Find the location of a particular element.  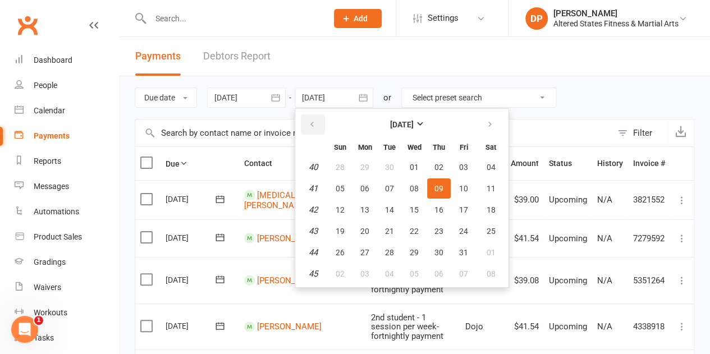

div: Dashboard is located at coordinates (53, 60).